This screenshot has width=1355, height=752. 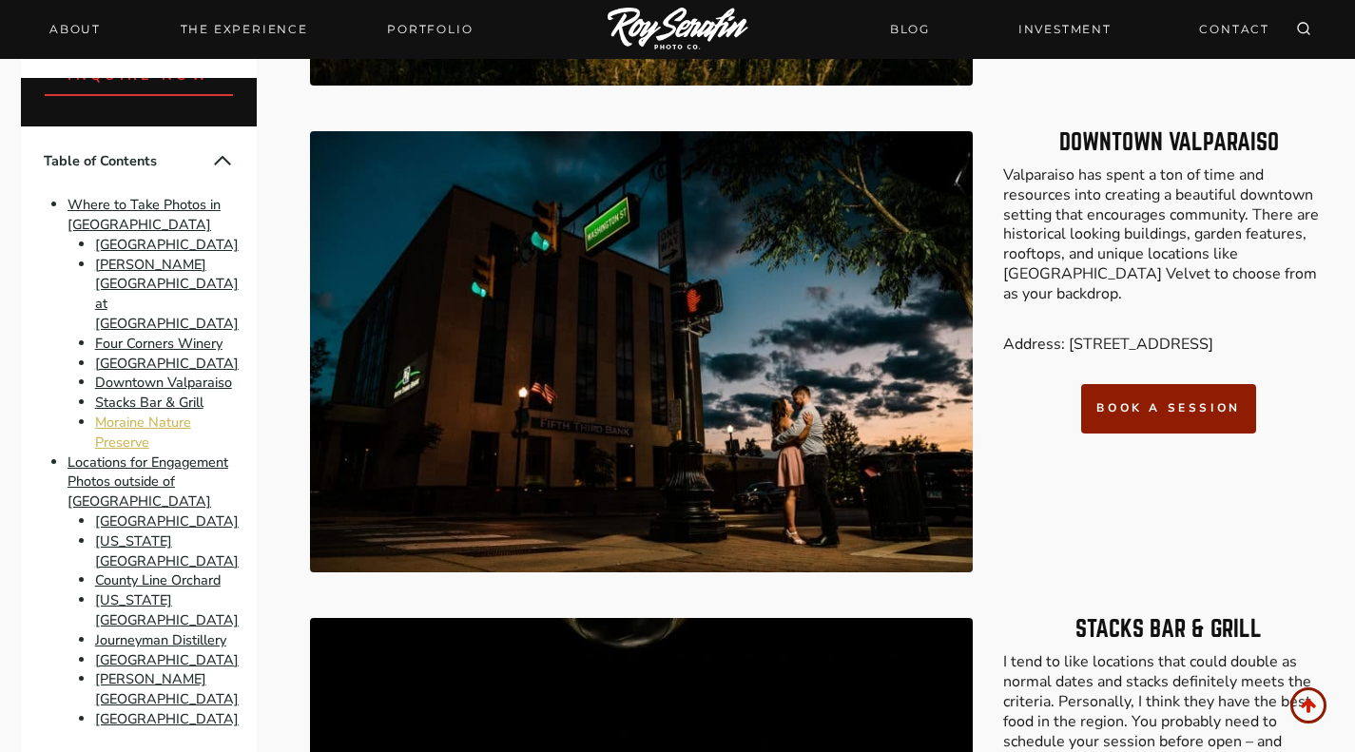 What do you see at coordinates (143, 432) in the screenshot?
I see `a: Moraine Nature Preserve` at bounding box center [143, 432].